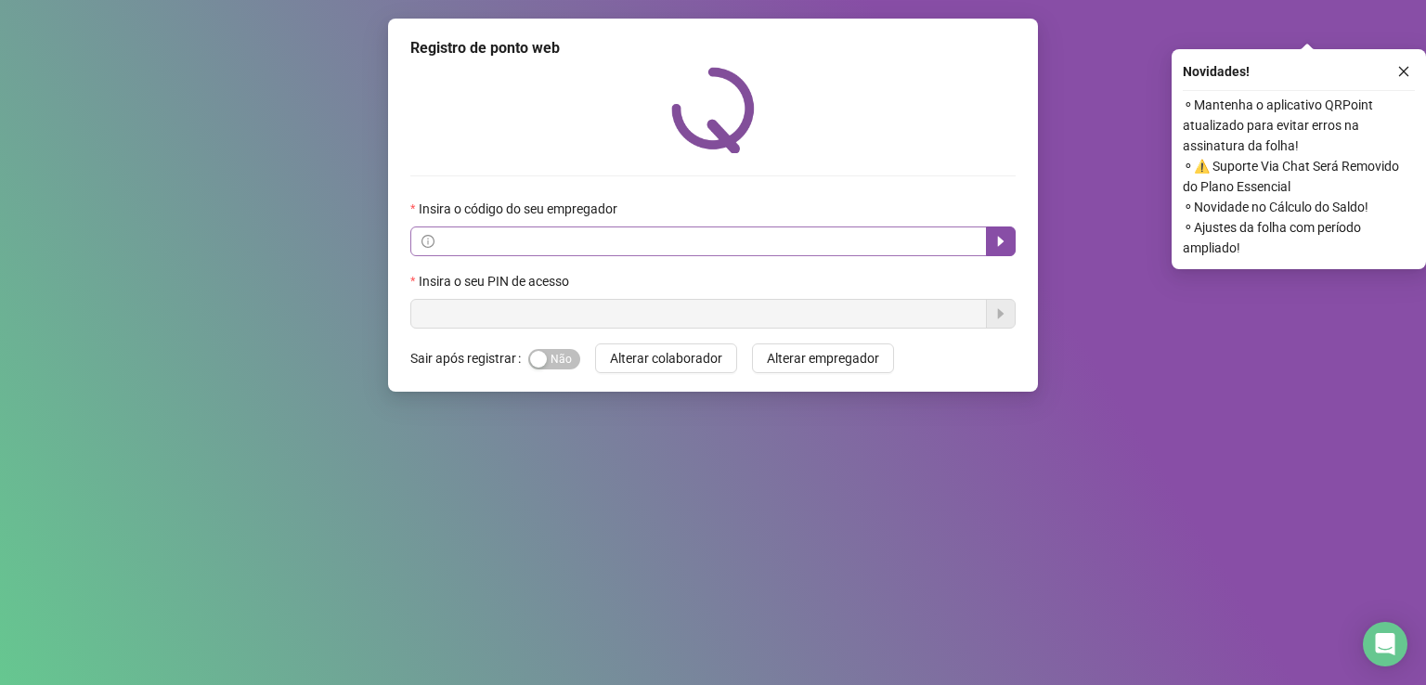 The image size is (1426, 685). I want to click on span: ⚬ Mantenha o aplicativo QRPoint atualizado para evitar erros na assinatura da folha!, so click(1298, 125).